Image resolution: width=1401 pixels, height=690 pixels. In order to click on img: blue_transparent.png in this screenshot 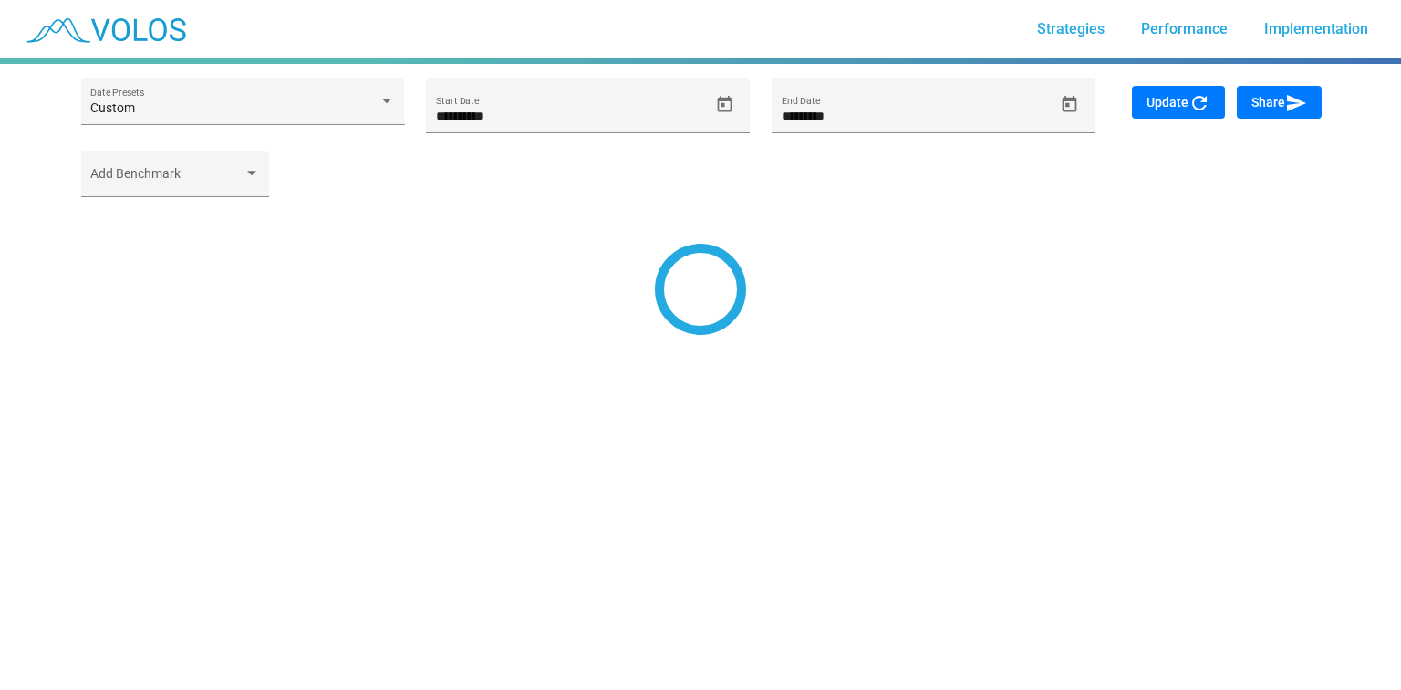, I will do `click(105, 29)`.